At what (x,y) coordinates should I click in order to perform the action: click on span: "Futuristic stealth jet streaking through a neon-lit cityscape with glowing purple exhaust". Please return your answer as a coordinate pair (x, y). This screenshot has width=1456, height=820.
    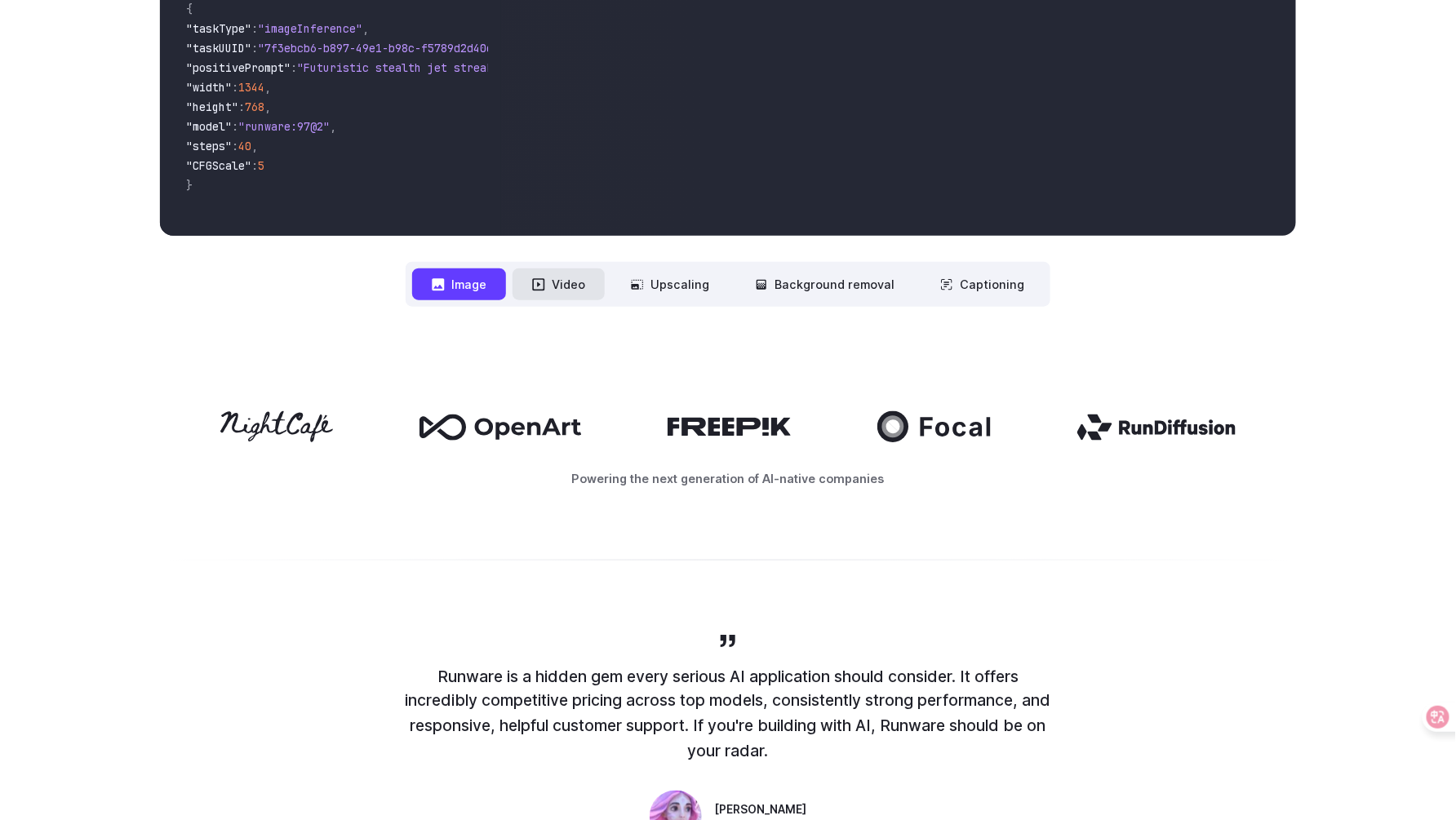
    Looking at the image, I should click on (594, 68).